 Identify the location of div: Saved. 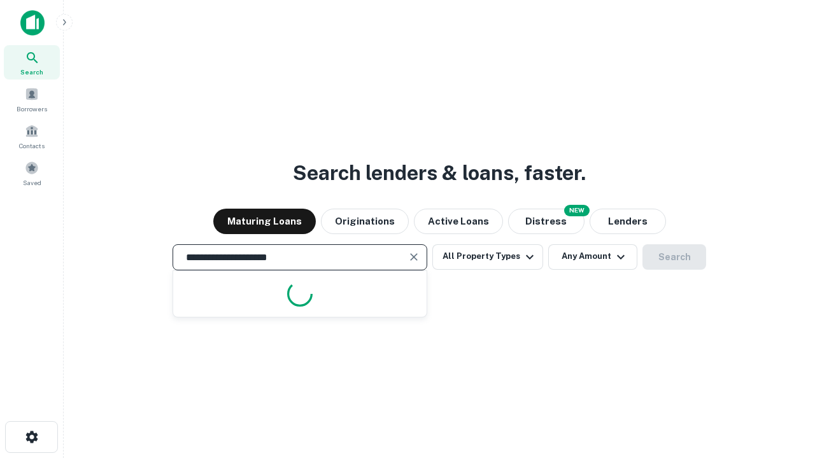
(32, 173).